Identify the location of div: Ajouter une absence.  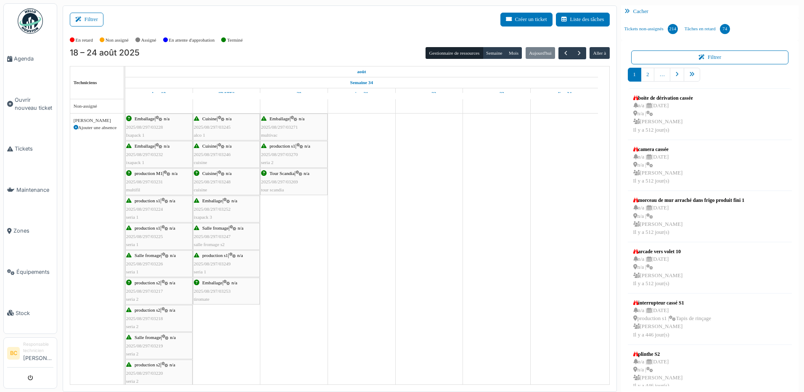
(97, 127).